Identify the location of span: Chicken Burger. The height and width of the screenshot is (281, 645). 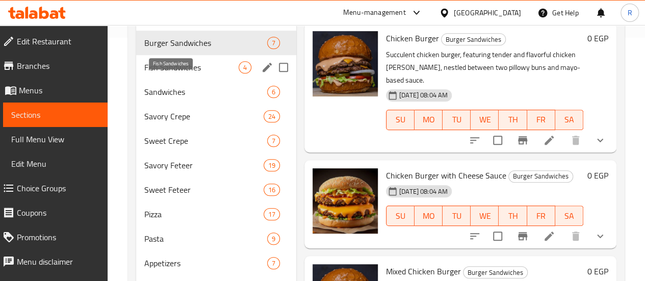
(412, 38).